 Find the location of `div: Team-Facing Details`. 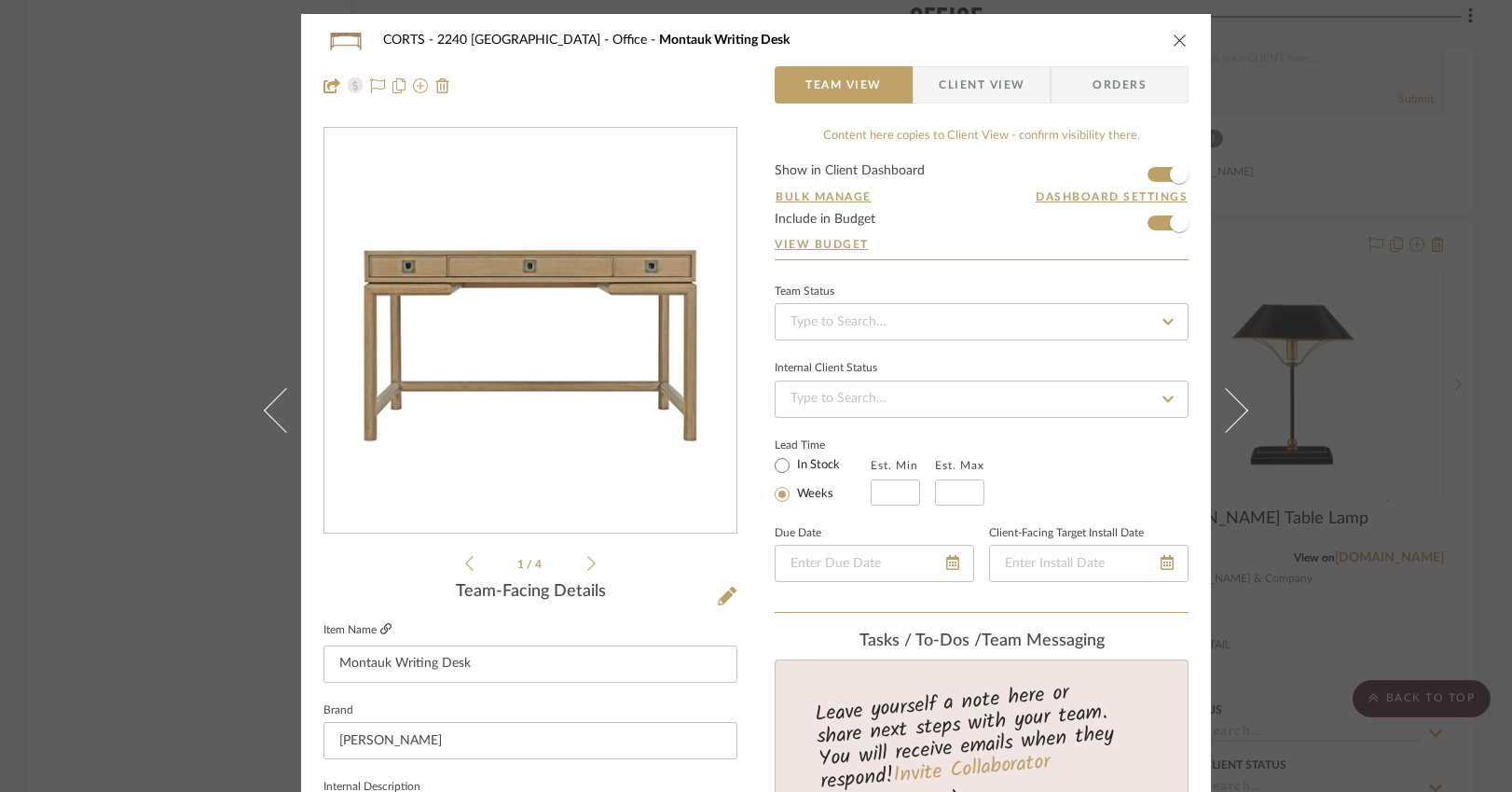

div: Team-Facing Details is located at coordinates (530, 593).